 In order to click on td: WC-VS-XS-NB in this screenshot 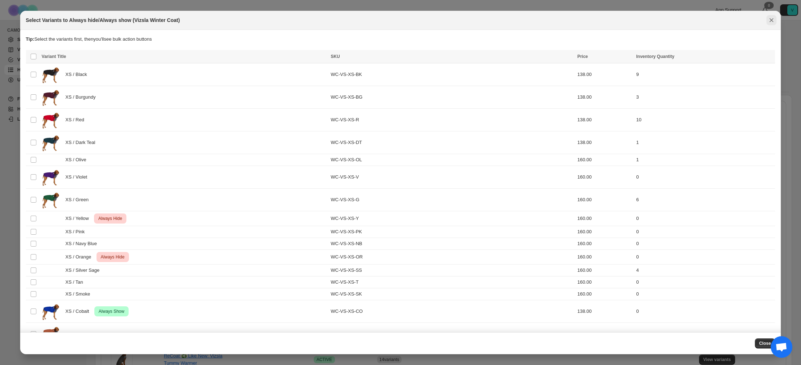, I will do `click(452, 244)`.